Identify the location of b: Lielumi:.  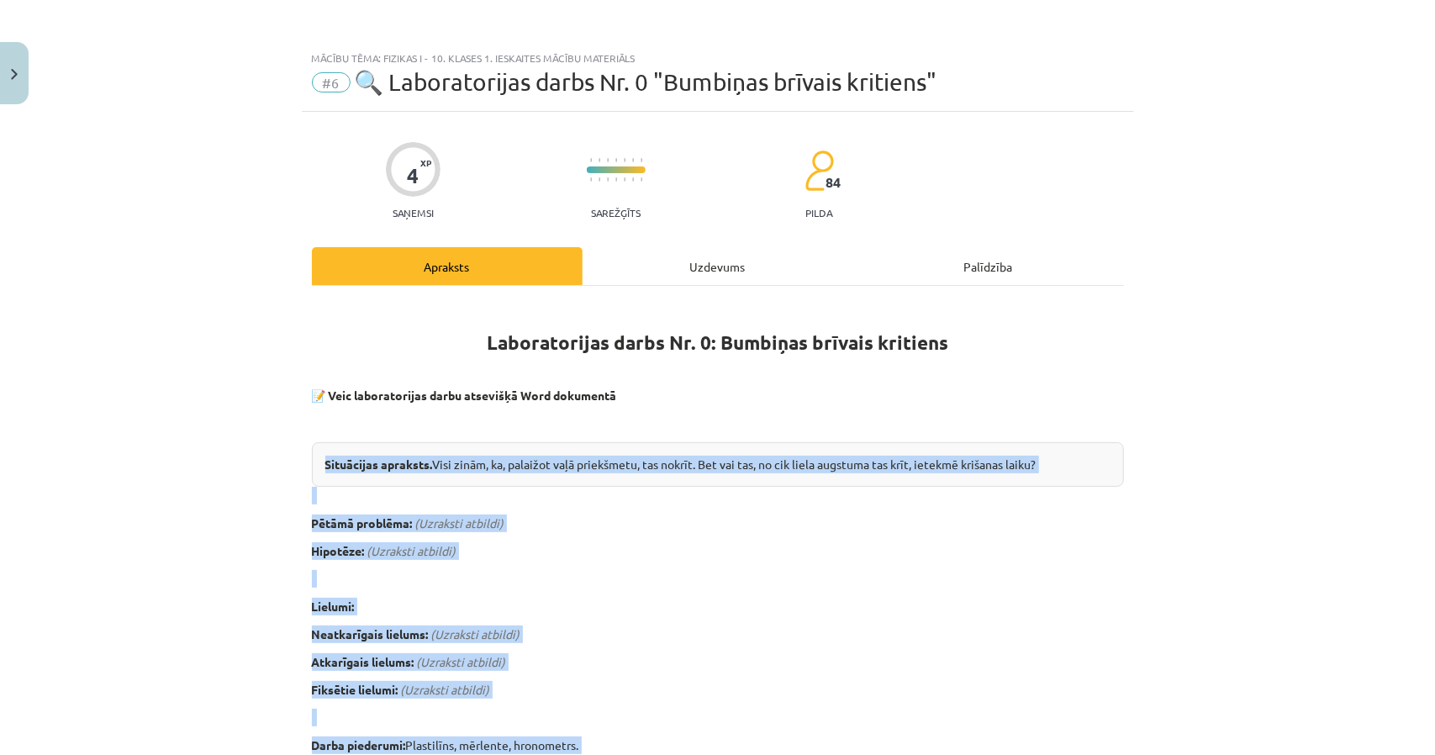
(333, 606).